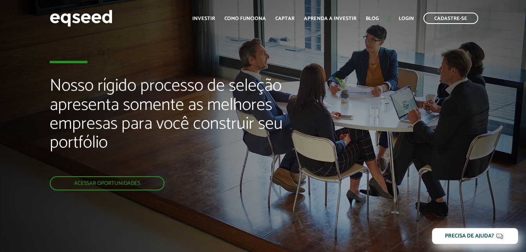  Describe the element at coordinates (285, 18) in the screenshot. I see `a: Captar` at that location.